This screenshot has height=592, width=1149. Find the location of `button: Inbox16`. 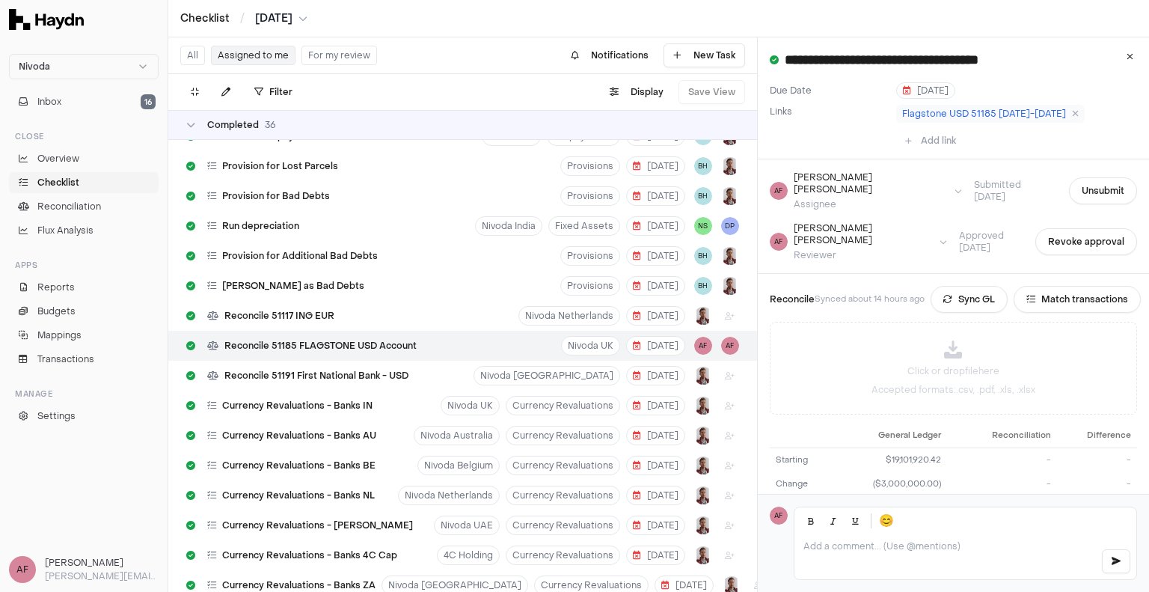

button: Inbox16 is located at coordinates (84, 102).